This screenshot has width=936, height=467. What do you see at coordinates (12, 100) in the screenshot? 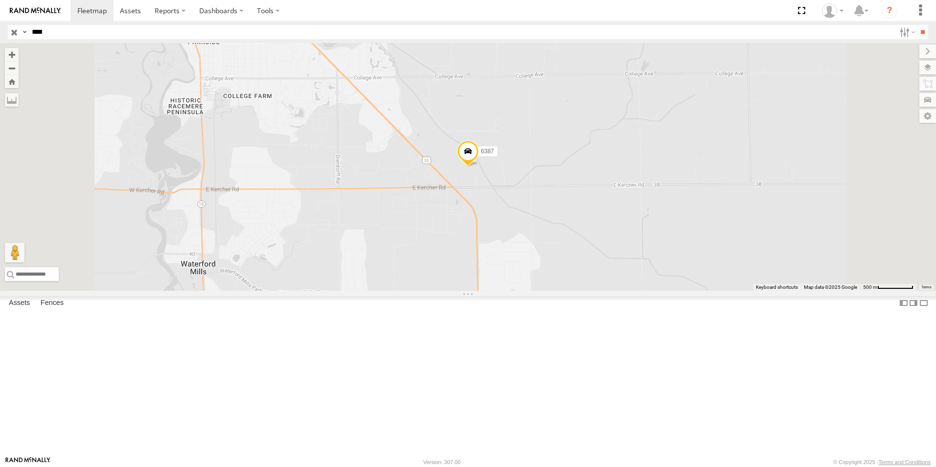
I see `label: Measure` at bounding box center [12, 100].